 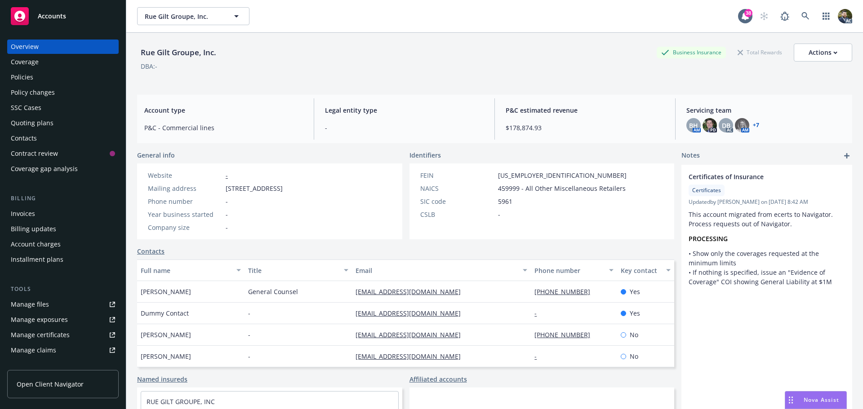 What do you see at coordinates (755, 177) in the screenshot?
I see `span: Certificates of Insurance` at bounding box center [755, 177].